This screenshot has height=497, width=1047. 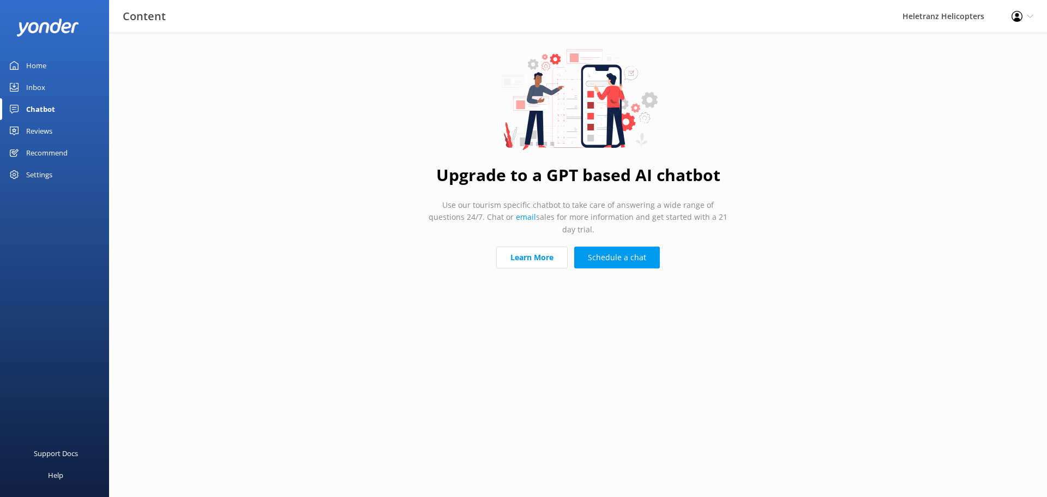 What do you see at coordinates (40, 109) in the screenshot?
I see `div: Chatbot` at bounding box center [40, 109].